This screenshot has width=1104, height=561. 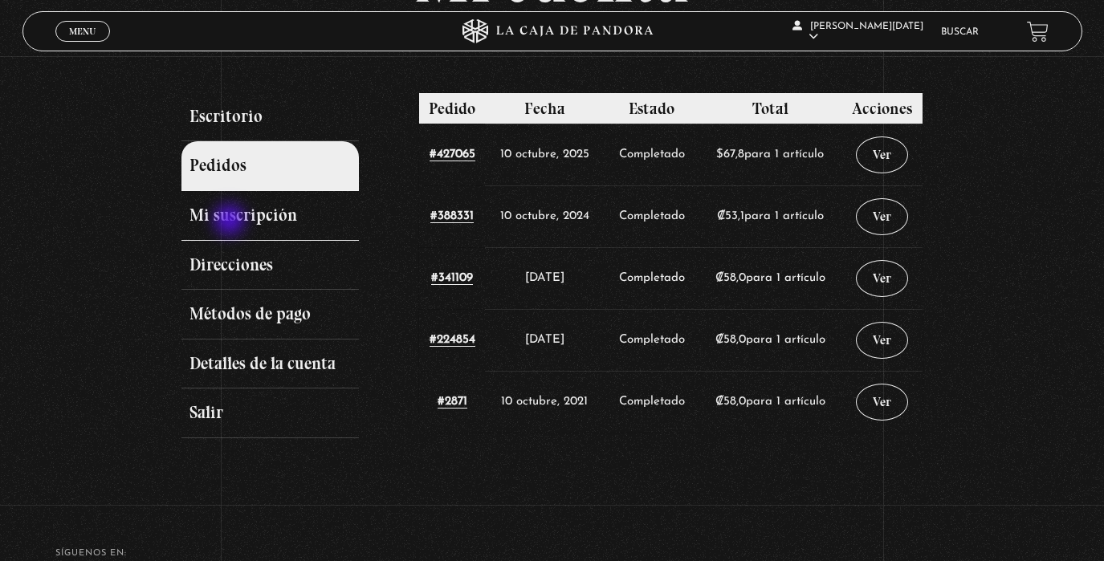 What do you see at coordinates (82, 46) in the screenshot?
I see `span: Cerrar` at bounding box center [82, 46].